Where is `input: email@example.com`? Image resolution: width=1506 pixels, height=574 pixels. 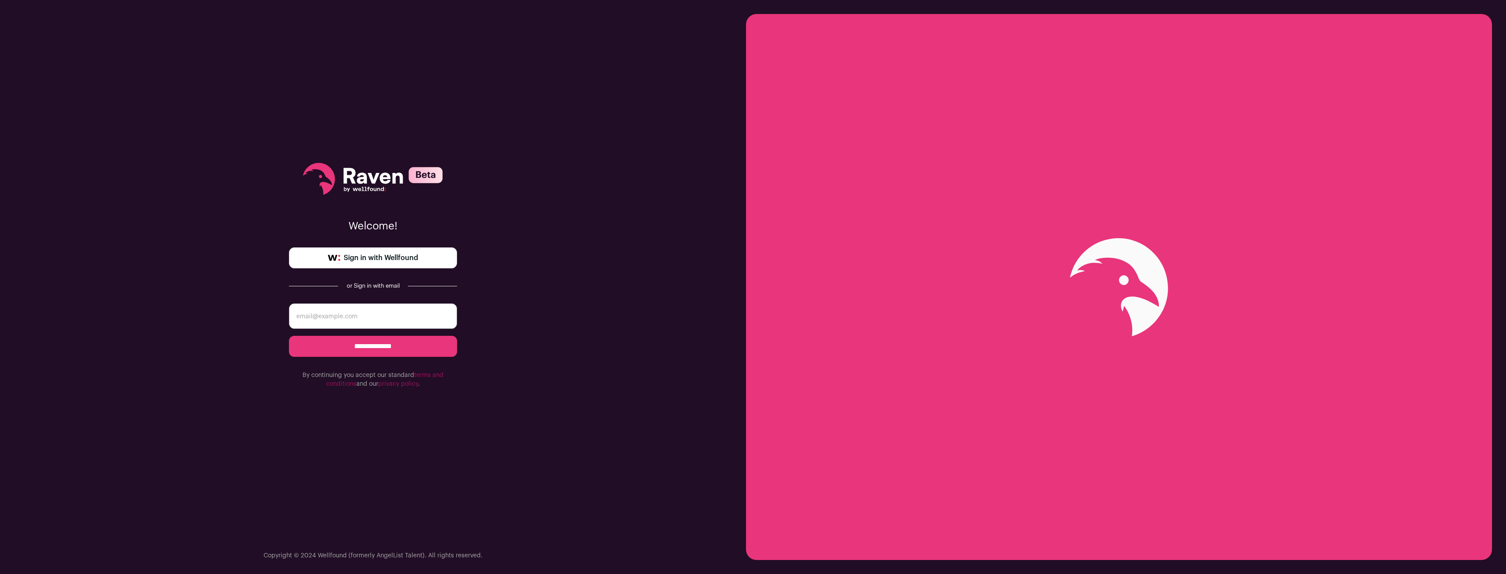
input: email@example.com is located at coordinates (373, 316).